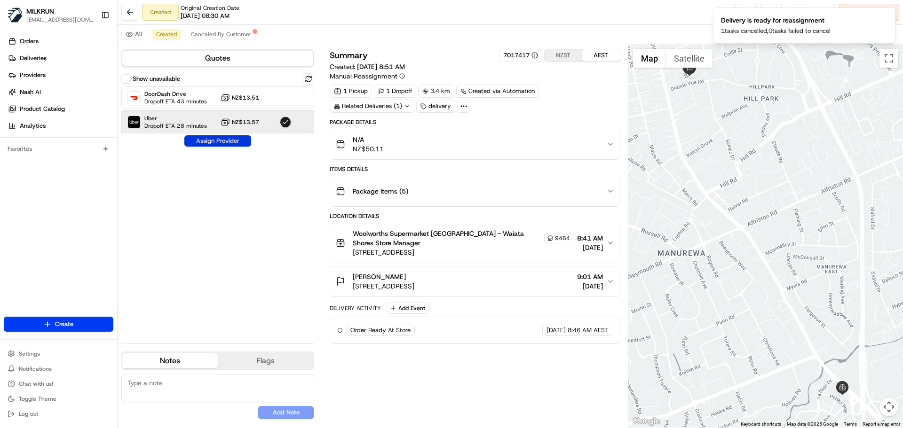  Describe the element at coordinates (812, 424) in the screenshot. I see `span: Map data ©2025 Google` at that location.